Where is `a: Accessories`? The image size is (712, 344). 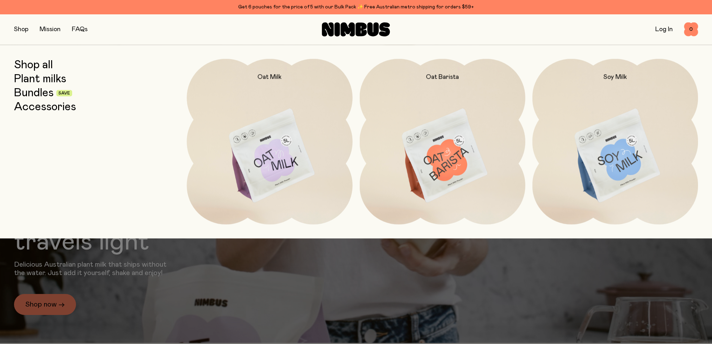 a: Accessories is located at coordinates (45, 107).